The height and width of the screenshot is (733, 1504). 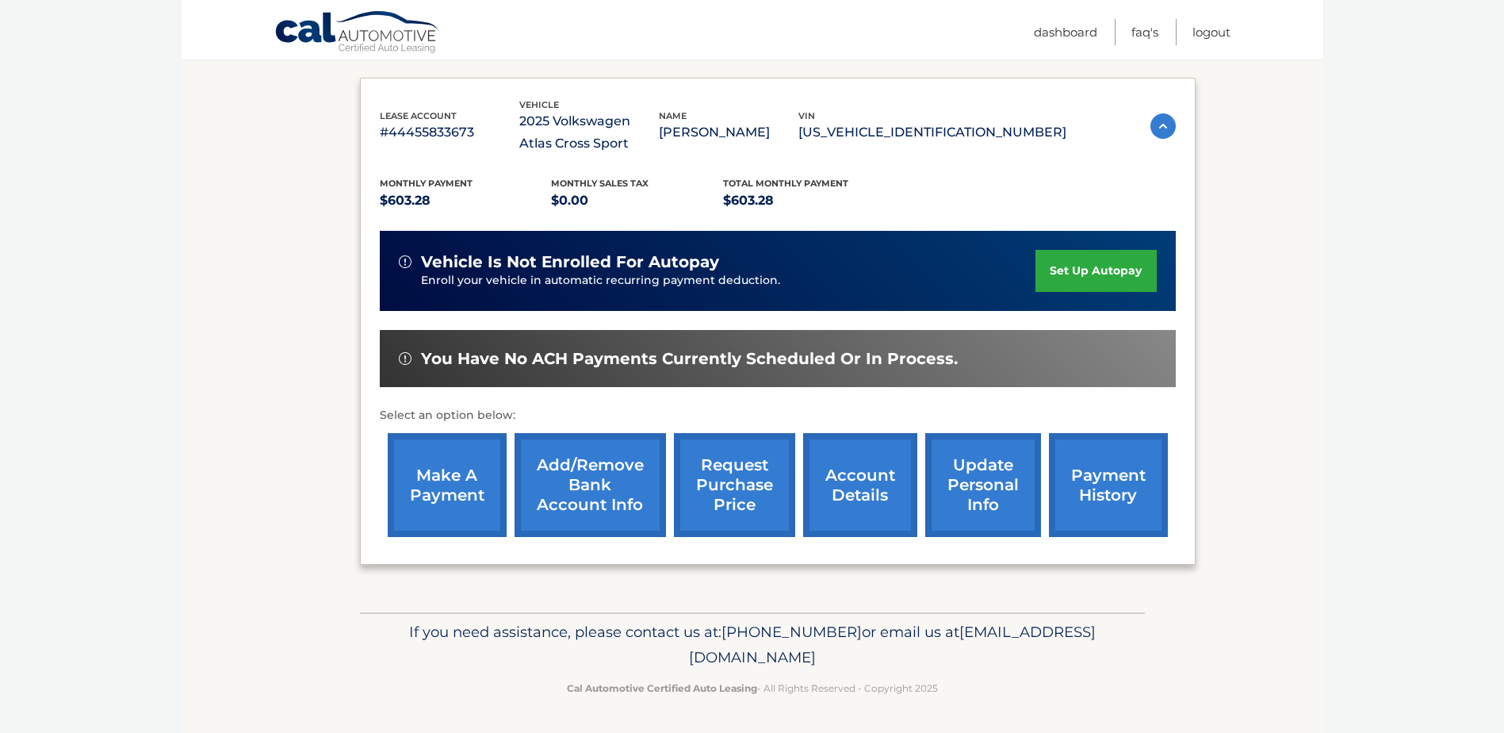 What do you see at coordinates (1145, 32) in the screenshot?
I see `a: FAQ's` at bounding box center [1145, 32].